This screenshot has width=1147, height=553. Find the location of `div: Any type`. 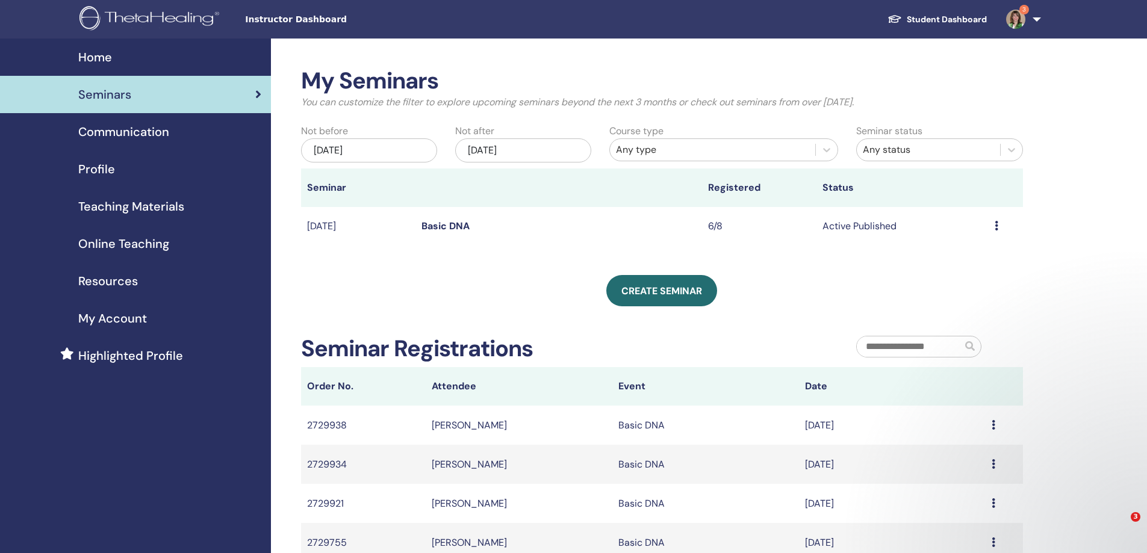

div: Any type is located at coordinates (712, 150).